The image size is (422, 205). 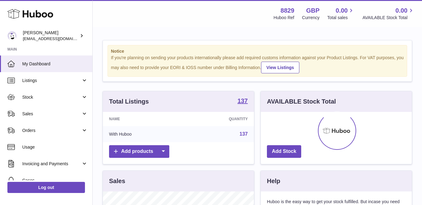 I want to click on strong: GBP, so click(x=313, y=11).